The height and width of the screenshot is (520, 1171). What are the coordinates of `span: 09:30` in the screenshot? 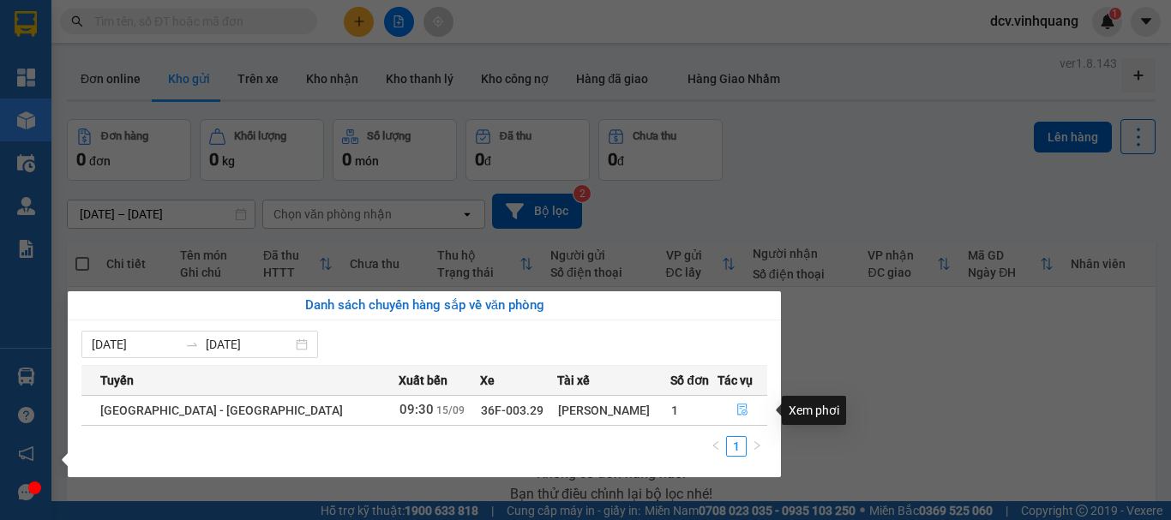 It's located at (417, 410).